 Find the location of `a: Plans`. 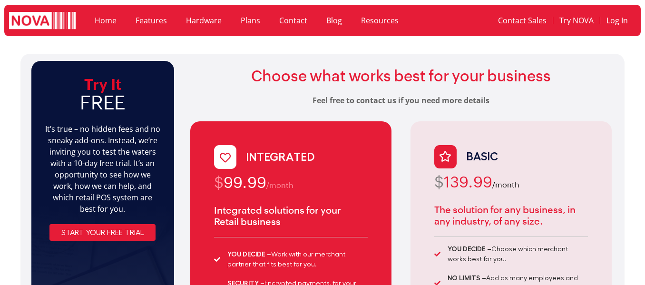

a: Plans is located at coordinates (250, 20).